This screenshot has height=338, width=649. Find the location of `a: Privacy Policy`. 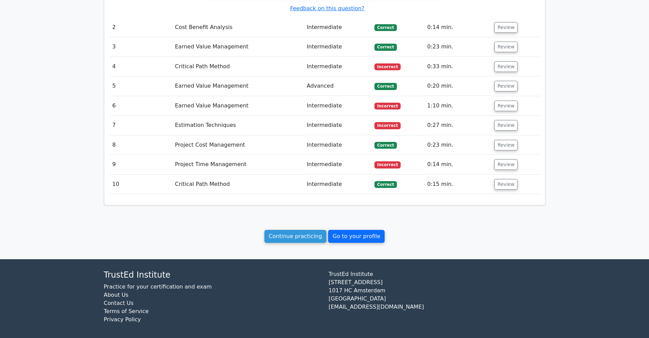

a: Privacy Policy is located at coordinates (122, 319).